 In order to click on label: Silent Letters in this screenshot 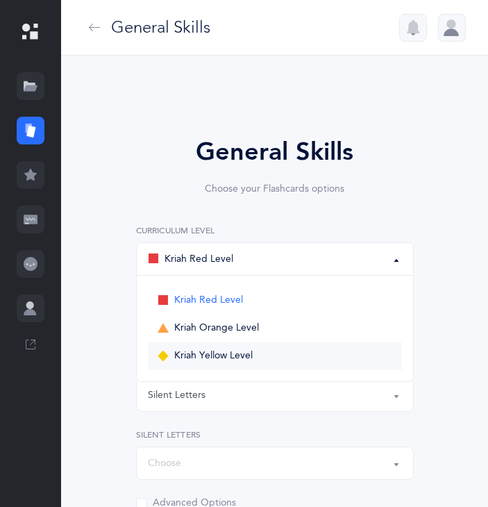, I will do `click(275, 434)`.